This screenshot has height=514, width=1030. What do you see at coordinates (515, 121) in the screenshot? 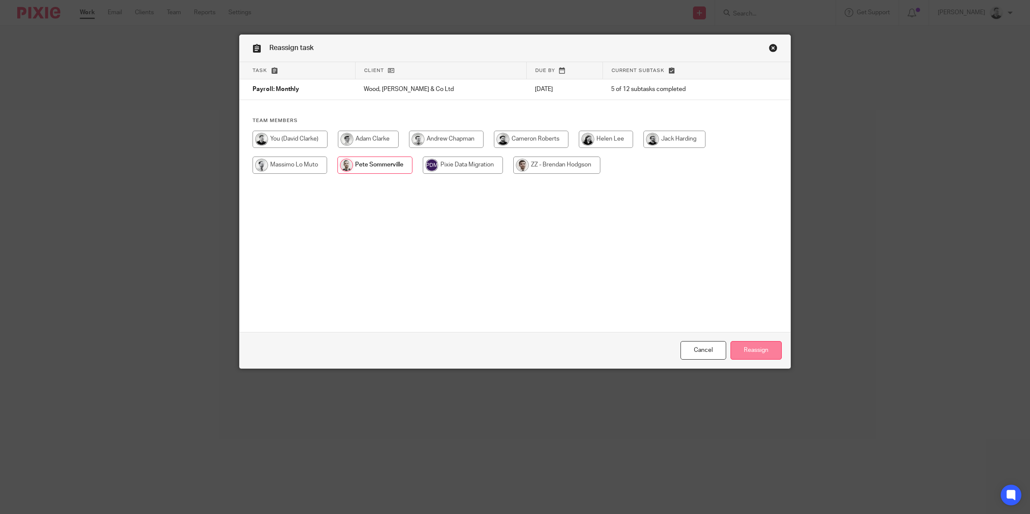
I see `h4: Team members` at bounding box center [515, 121].